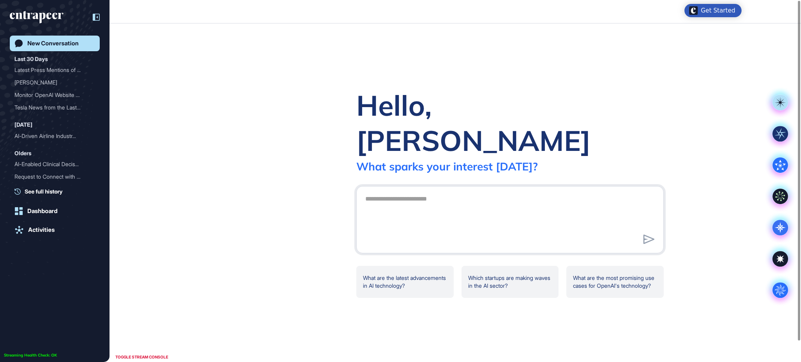  I want to click on div: AI-Enabled Clinical Decis..., so click(52, 164).